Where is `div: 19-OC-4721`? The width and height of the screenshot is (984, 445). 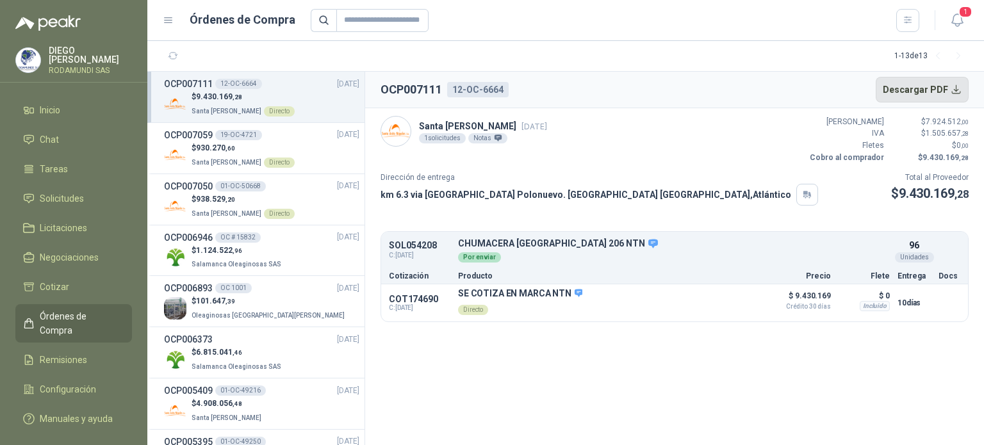
div: 19-OC-4721 is located at coordinates (238, 135).